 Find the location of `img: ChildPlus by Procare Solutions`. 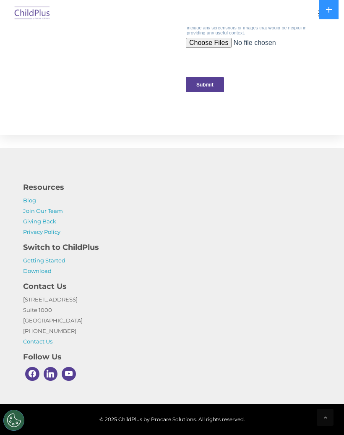

img: ChildPlus by Procare Solutions is located at coordinates (32, 13).